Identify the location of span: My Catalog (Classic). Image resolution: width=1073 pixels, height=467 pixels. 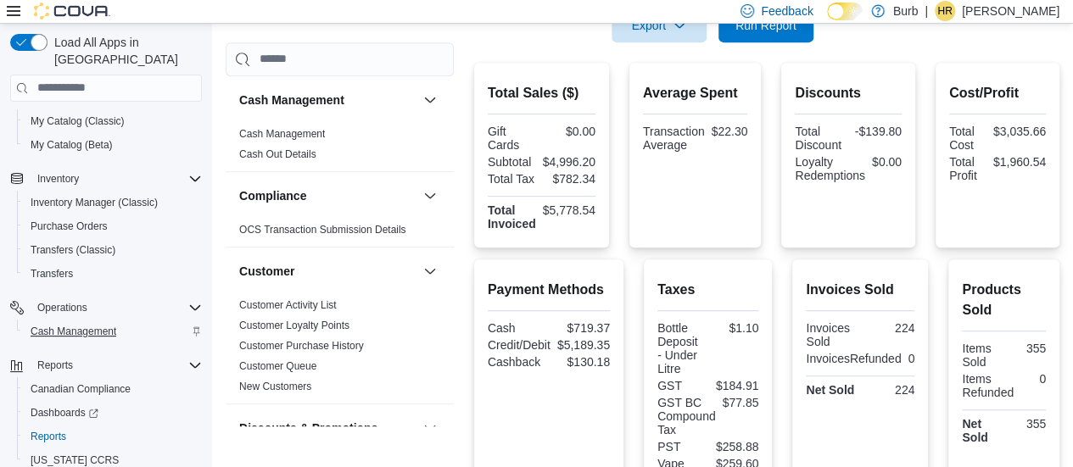
(113, 121).